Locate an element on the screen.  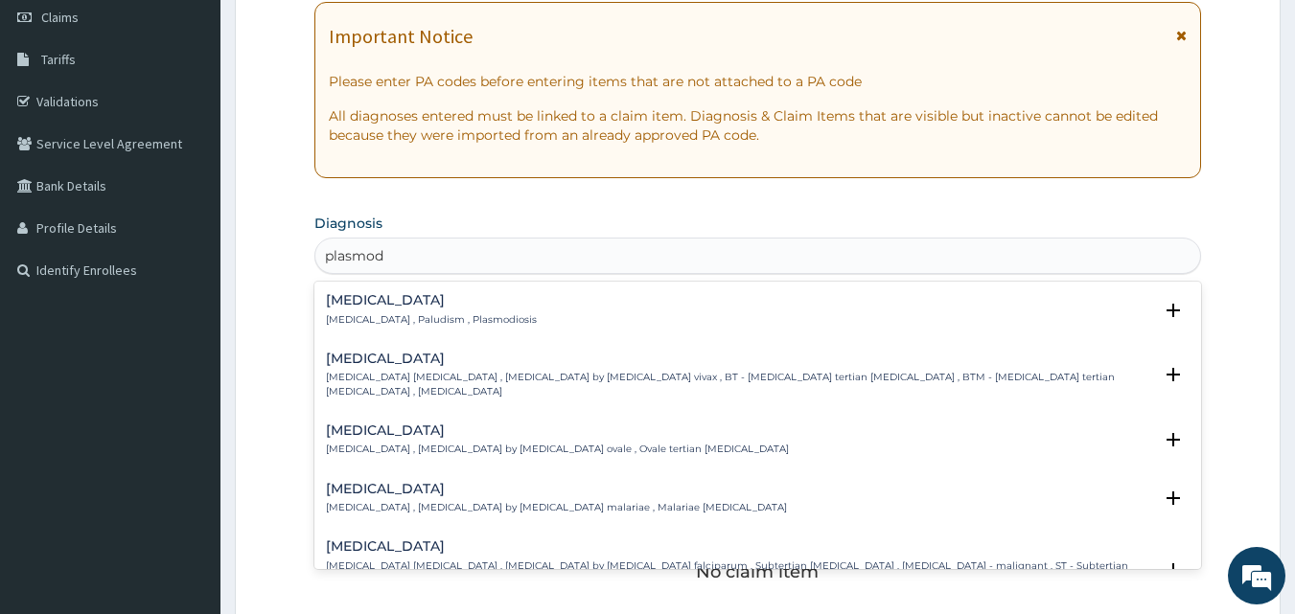
p: No claim item is located at coordinates (757, 572).